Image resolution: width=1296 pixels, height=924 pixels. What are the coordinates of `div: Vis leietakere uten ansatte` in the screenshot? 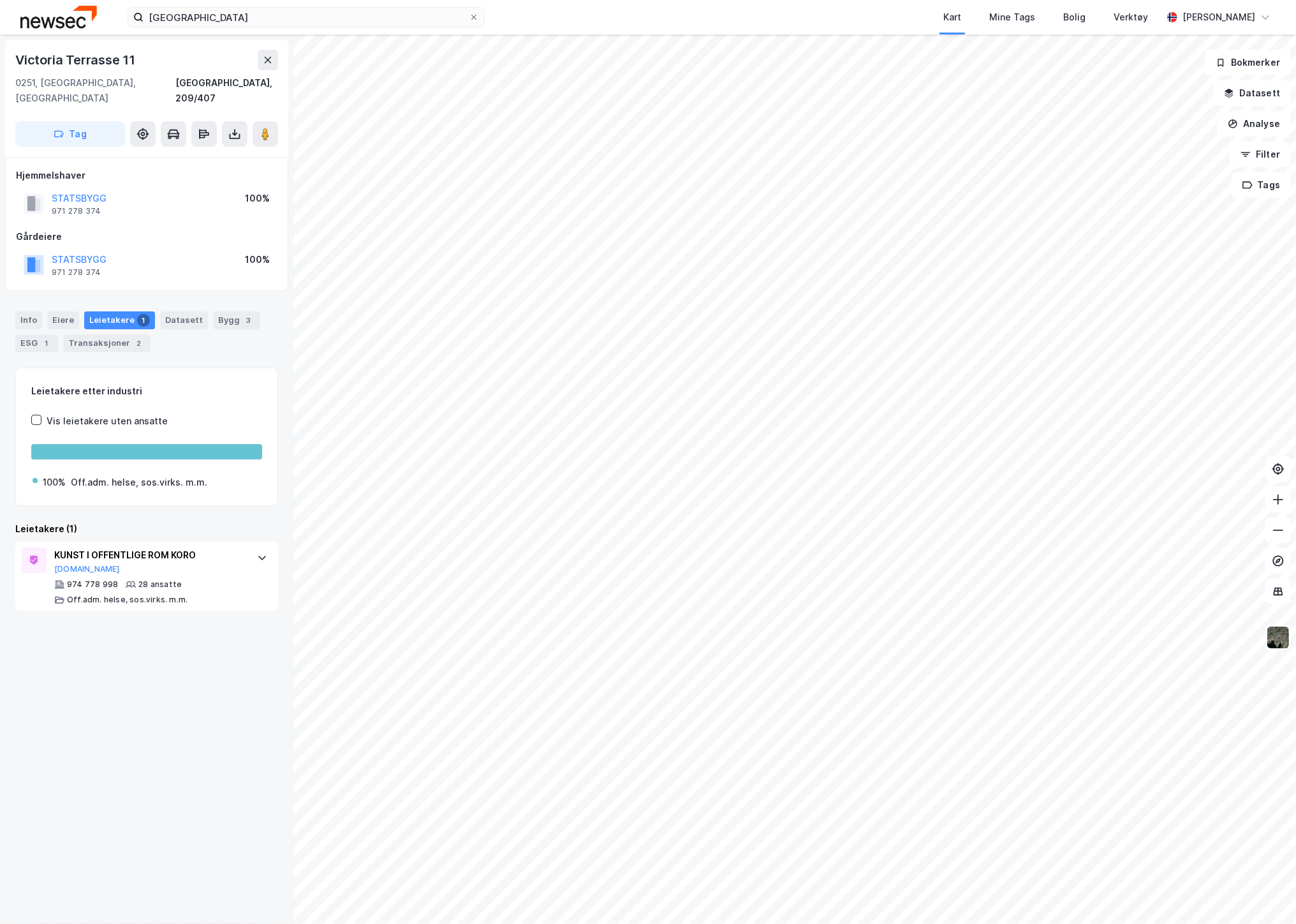 It's located at (107, 421).